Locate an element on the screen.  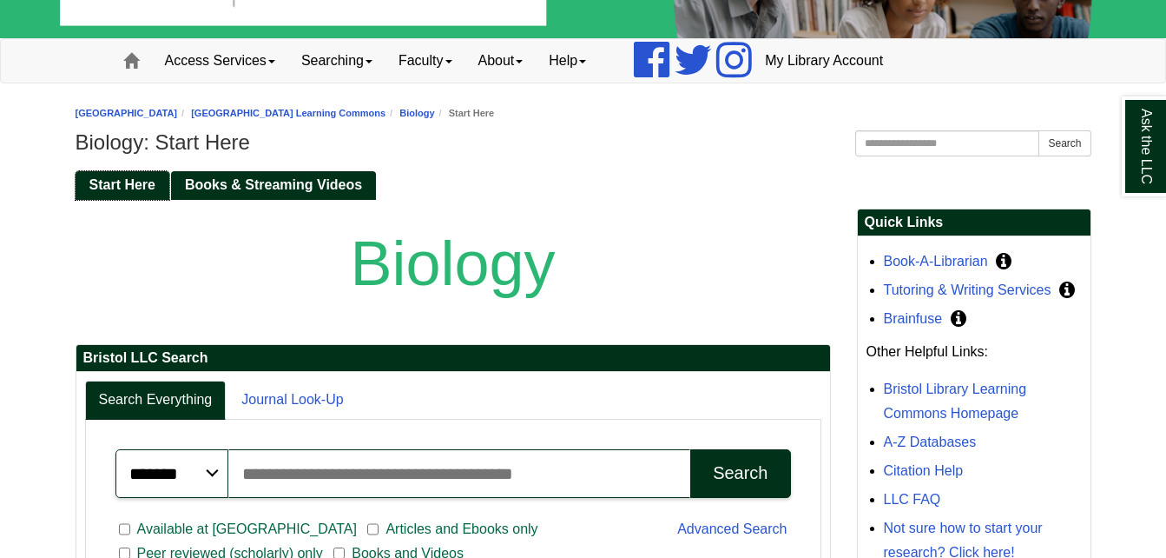
a: Access Services is located at coordinates (220, 61).